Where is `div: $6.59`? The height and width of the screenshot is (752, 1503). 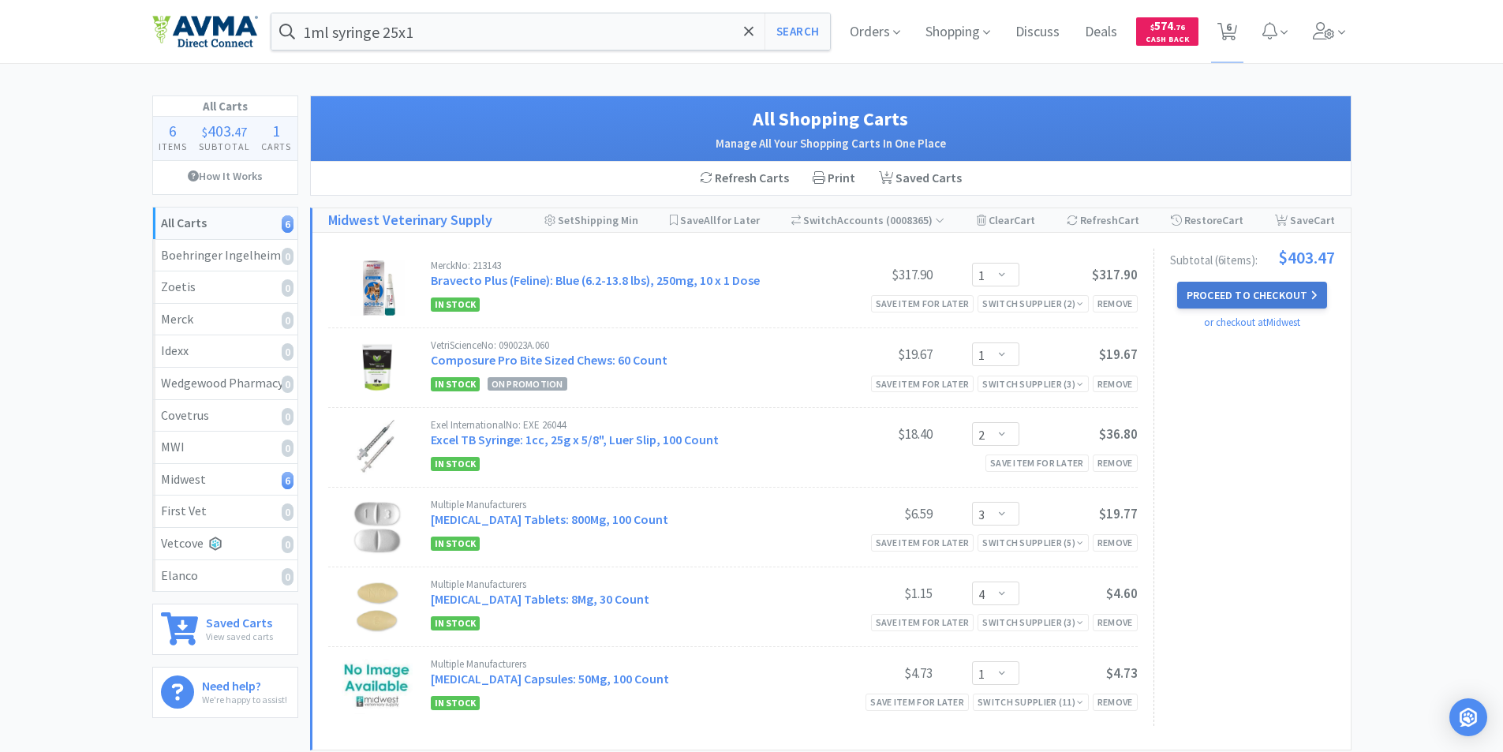 div: $6.59 is located at coordinates (873, 513).